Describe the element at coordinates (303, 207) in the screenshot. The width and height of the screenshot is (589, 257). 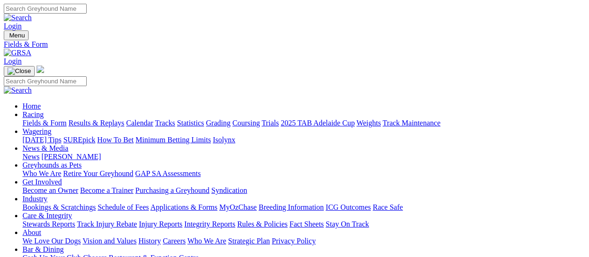
I see `div: Industry` at that location.